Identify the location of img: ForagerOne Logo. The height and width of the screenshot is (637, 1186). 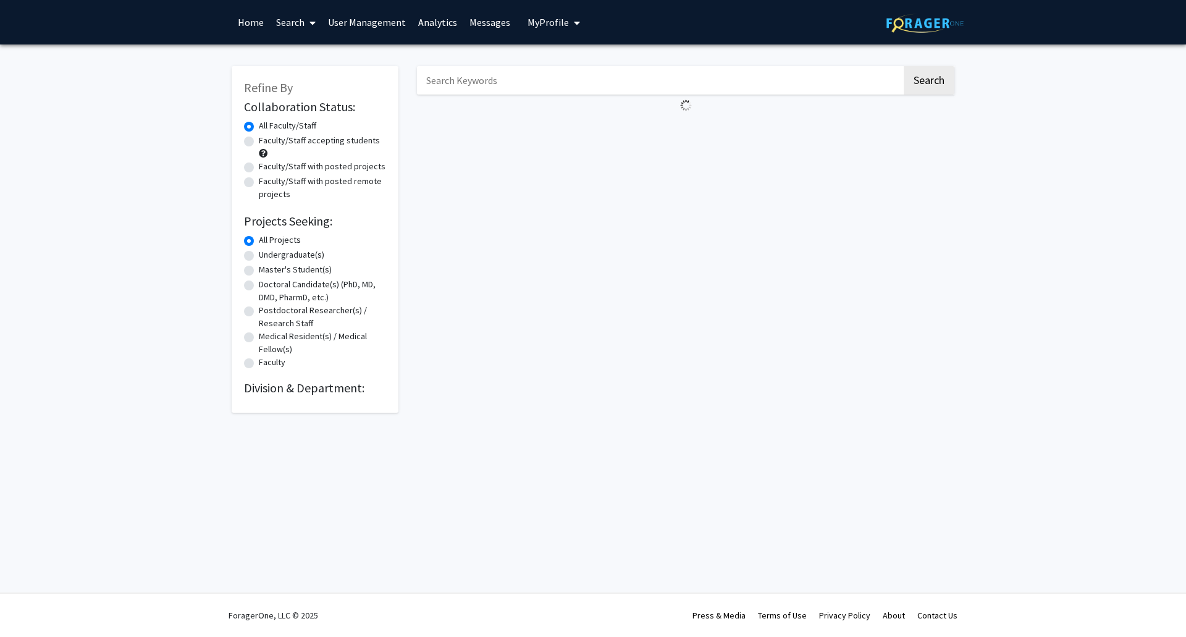
(924, 23).